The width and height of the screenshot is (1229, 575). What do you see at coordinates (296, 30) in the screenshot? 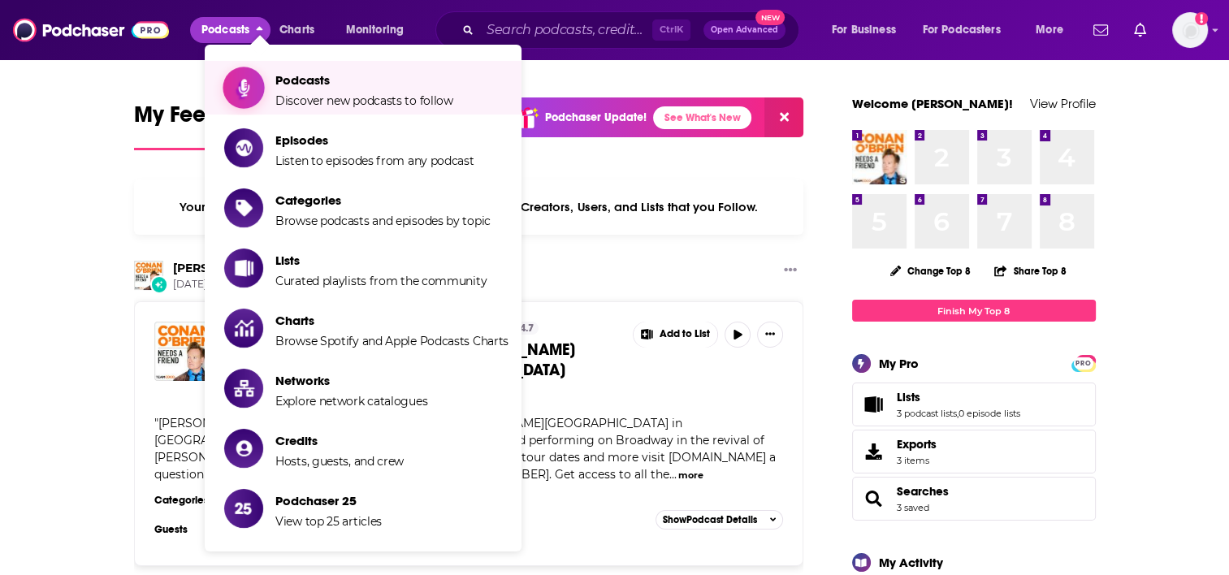
I see `a: Charts` at bounding box center [296, 30].